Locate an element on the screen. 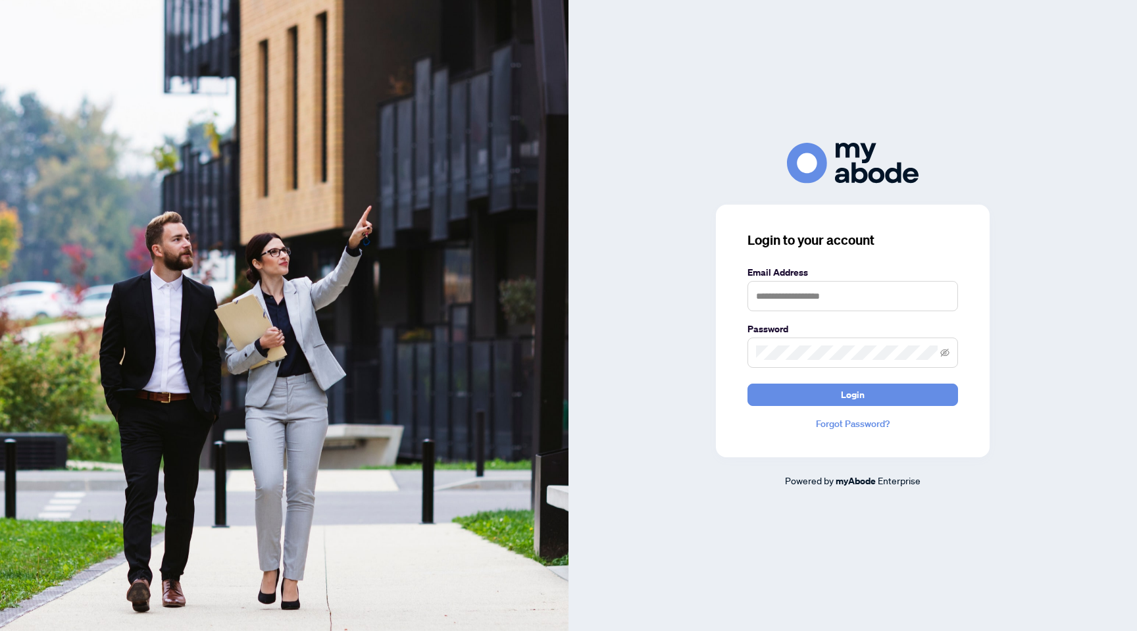 The width and height of the screenshot is (1137, 631). span: Login is located at coordinates (853, 395).